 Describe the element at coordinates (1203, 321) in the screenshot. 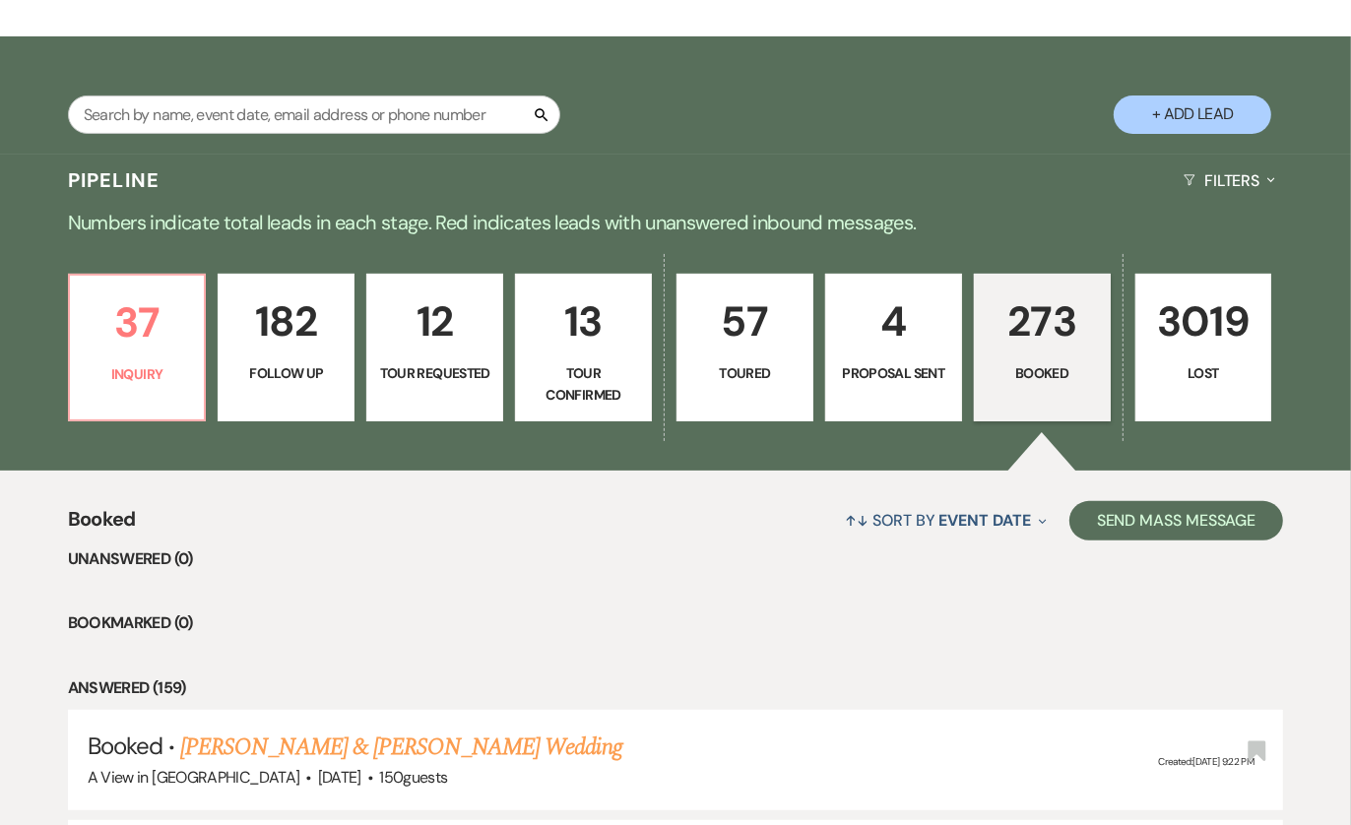

I see `p: 3019` at that location.